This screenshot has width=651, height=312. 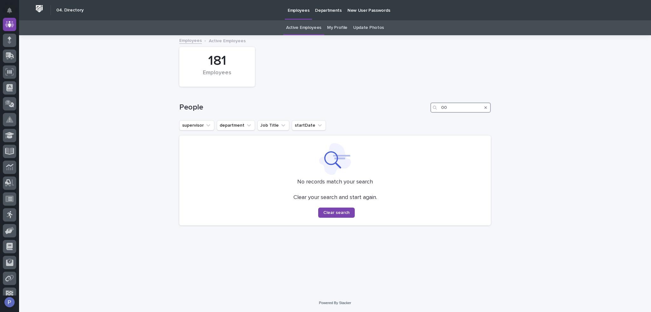 I want to click on span: Clear search, so click(x=336, y=213).